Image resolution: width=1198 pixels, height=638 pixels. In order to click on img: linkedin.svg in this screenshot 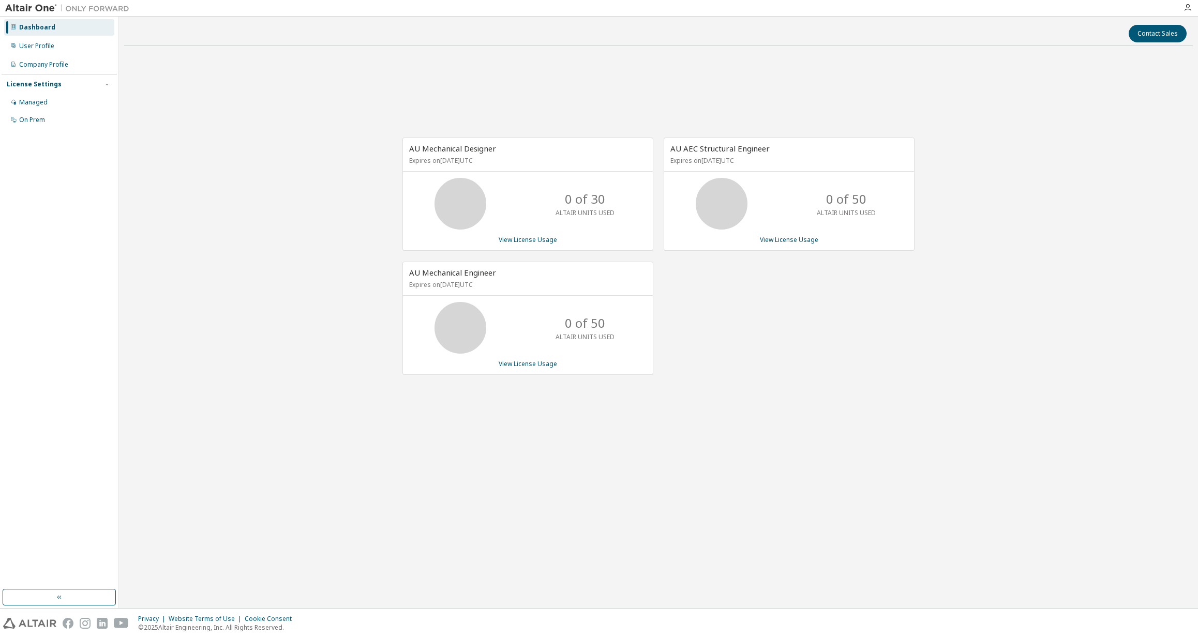, I will do `click(102, 623)`.